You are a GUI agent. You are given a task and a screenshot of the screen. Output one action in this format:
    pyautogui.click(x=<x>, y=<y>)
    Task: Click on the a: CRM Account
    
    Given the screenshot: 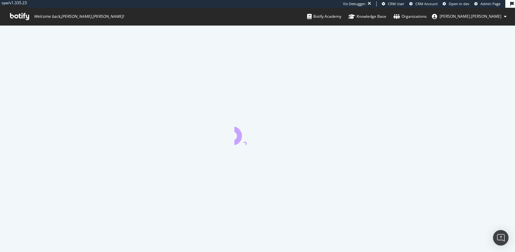 What is the action you would take?
    pyautogui.click(x=423, y=4)
    